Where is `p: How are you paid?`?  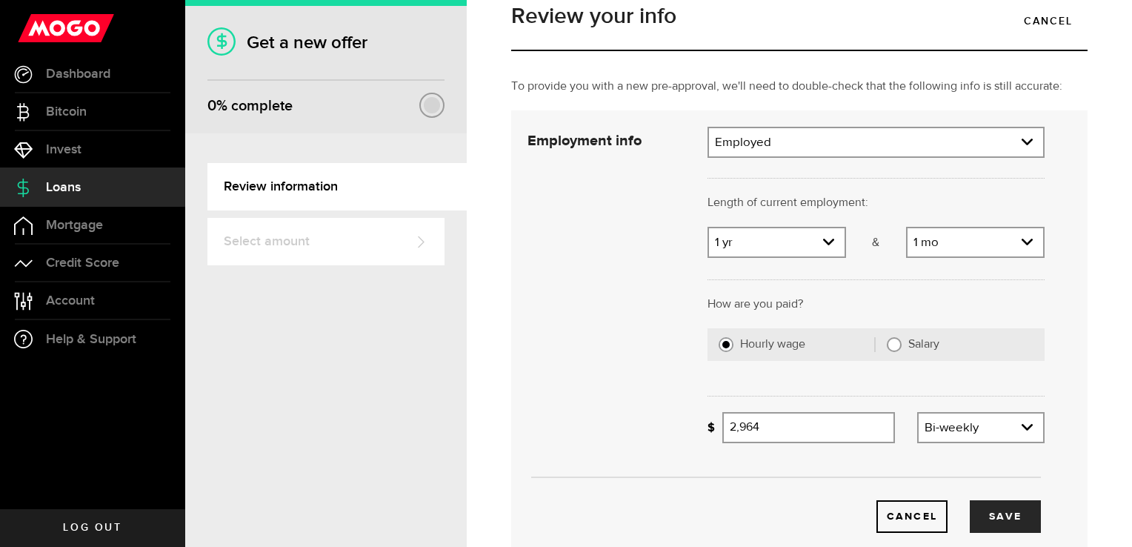 p: How are you paid? is located at coordinates (876, 305).